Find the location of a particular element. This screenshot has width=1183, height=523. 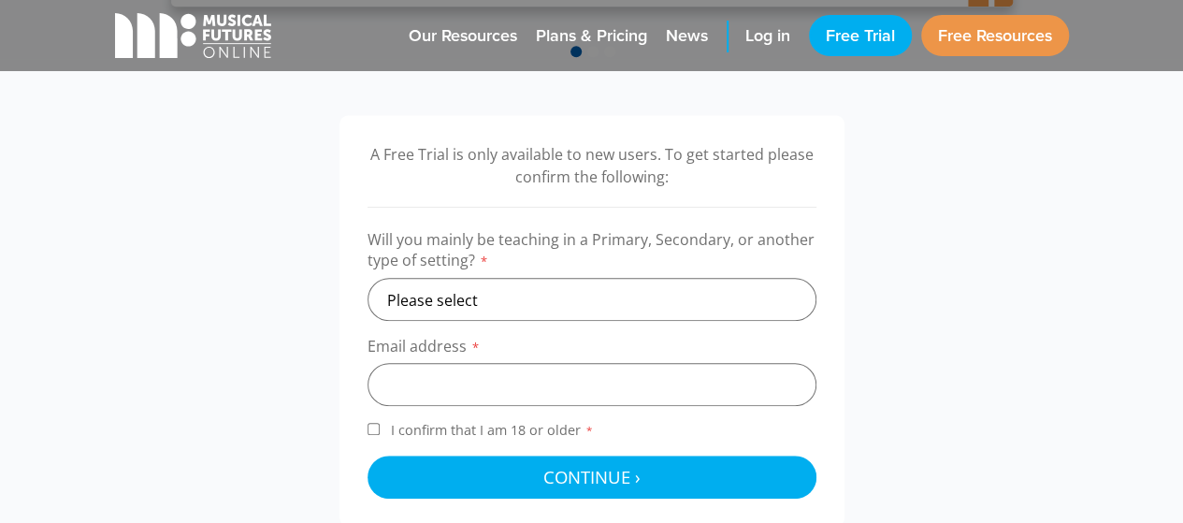

span: I confirm that I am 18 or older is located at coordinates (492, 429).